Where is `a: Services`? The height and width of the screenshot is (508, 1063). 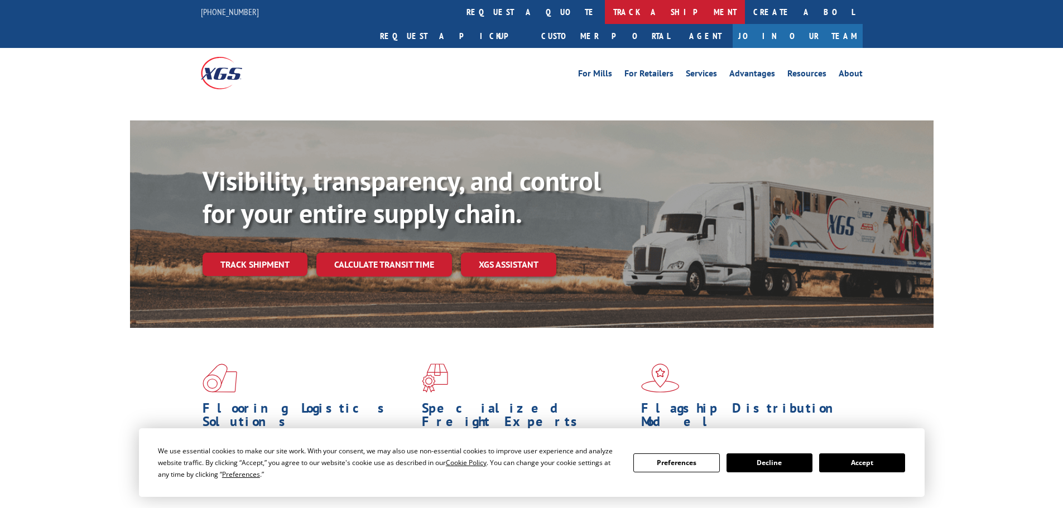
a: Services is located at coordinates (701, 75).